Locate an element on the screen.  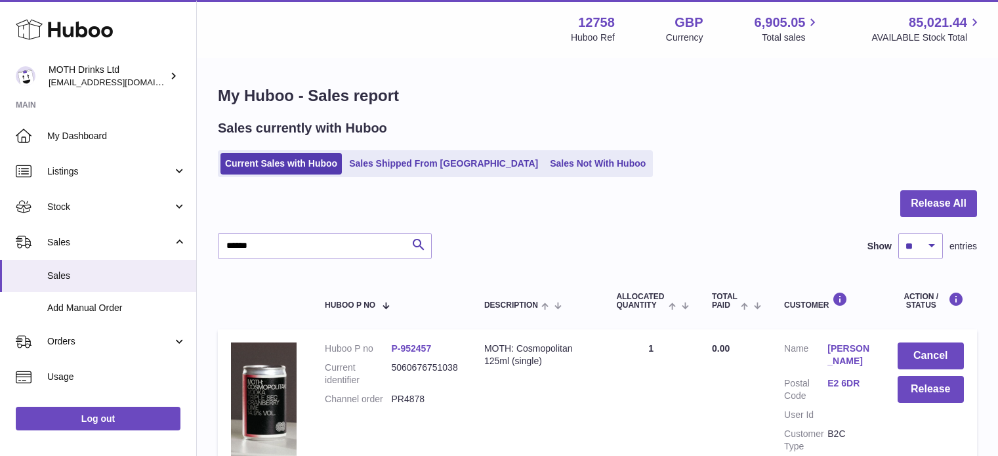
a: Sales Not With Huboo is located at coordinates (598, 163).